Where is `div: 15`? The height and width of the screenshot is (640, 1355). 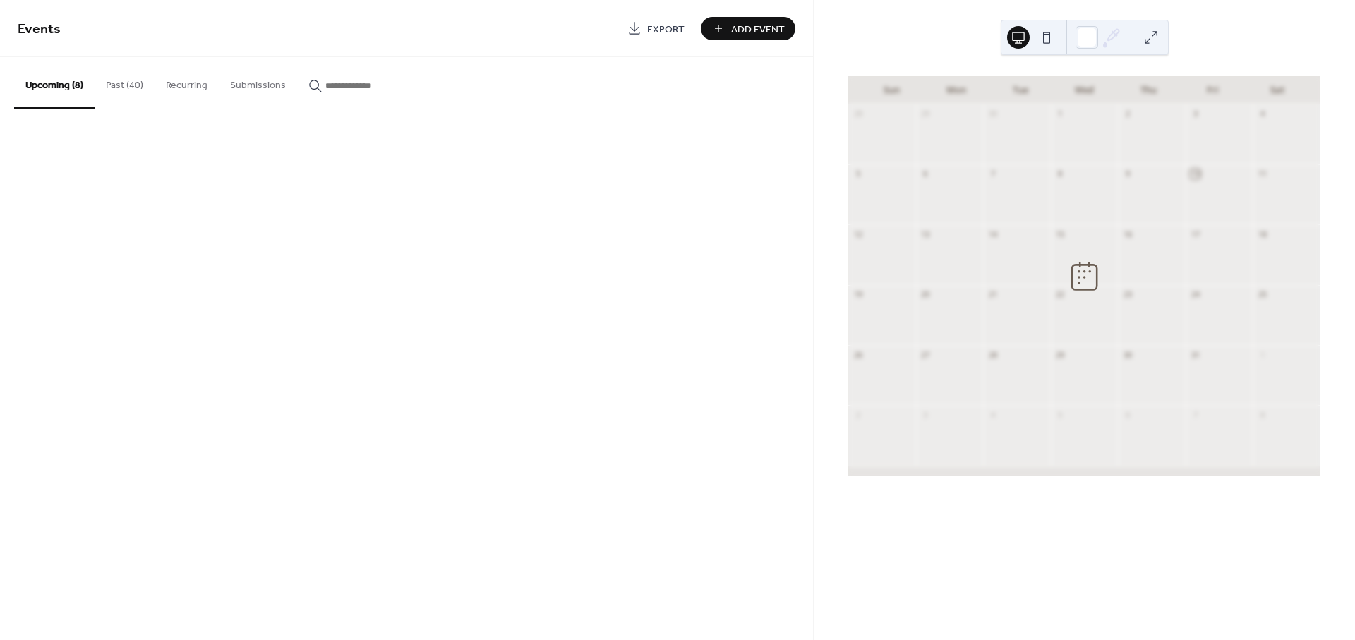
div: 15 is located at coordinates (1060, 234).